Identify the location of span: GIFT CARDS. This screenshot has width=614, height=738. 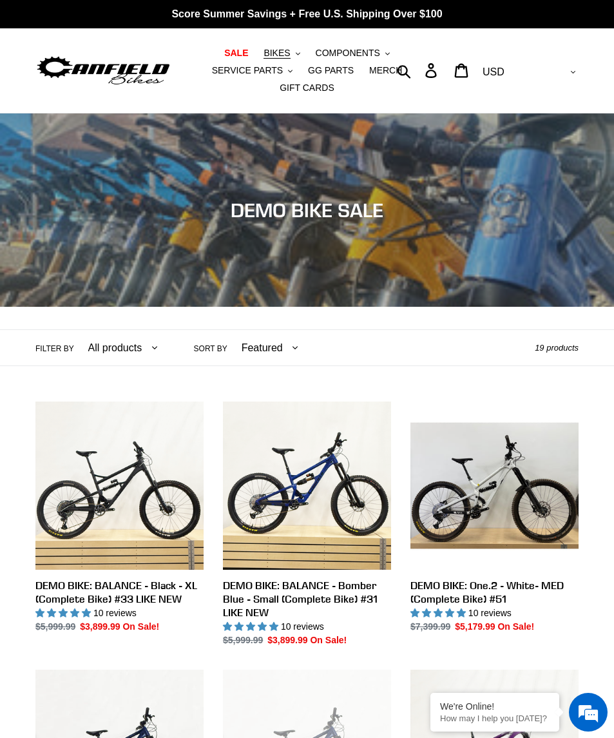
(307, 88).